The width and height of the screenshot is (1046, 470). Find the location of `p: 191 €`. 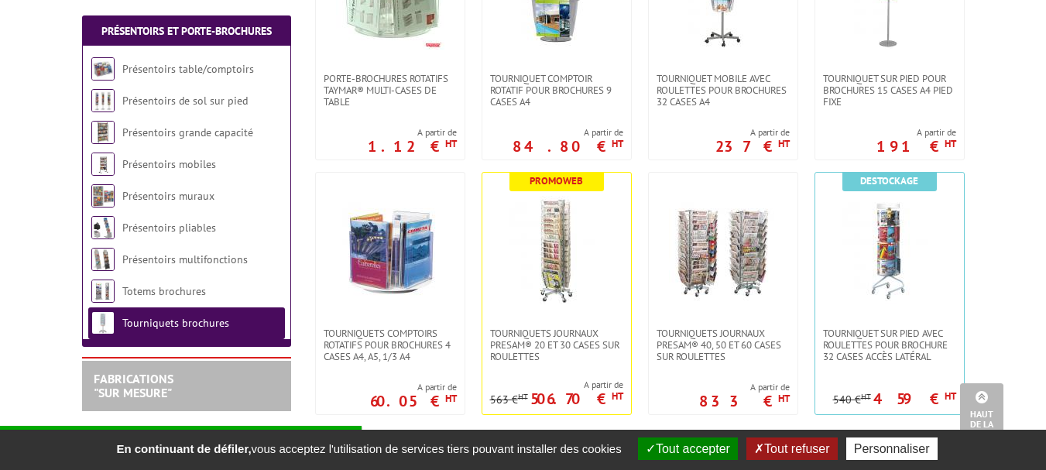

p: 191 € is located at coordinates (916, 146).